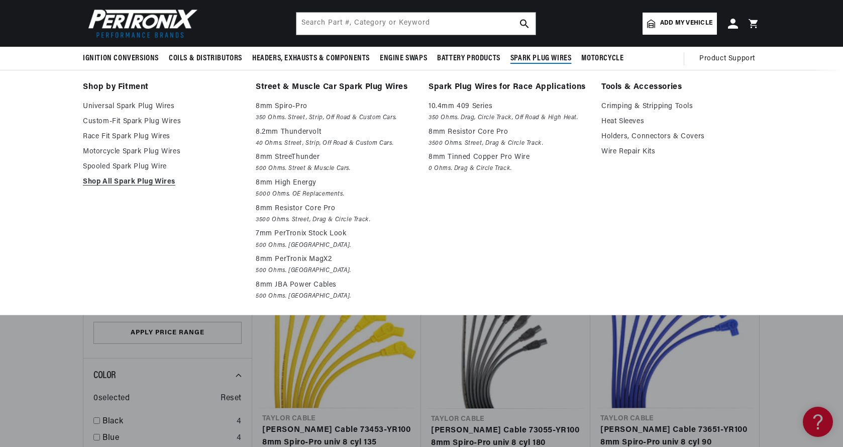 This screenshot has width=843, height=447. What do you see at coordinates (162, 87) in the screenshot?
I see `a: Shop by Fitment` at bounding box center [162, 87].